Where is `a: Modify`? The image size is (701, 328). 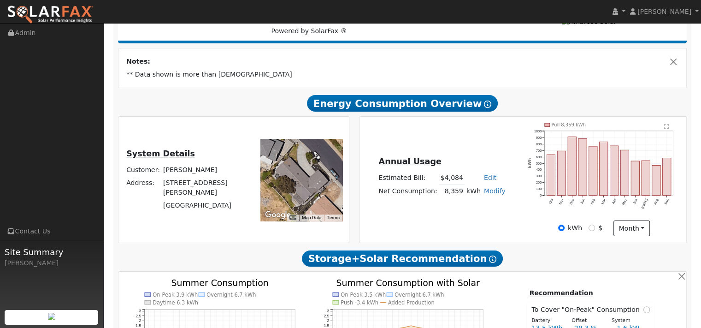
a: Modify is located at coordinates (495, 191).